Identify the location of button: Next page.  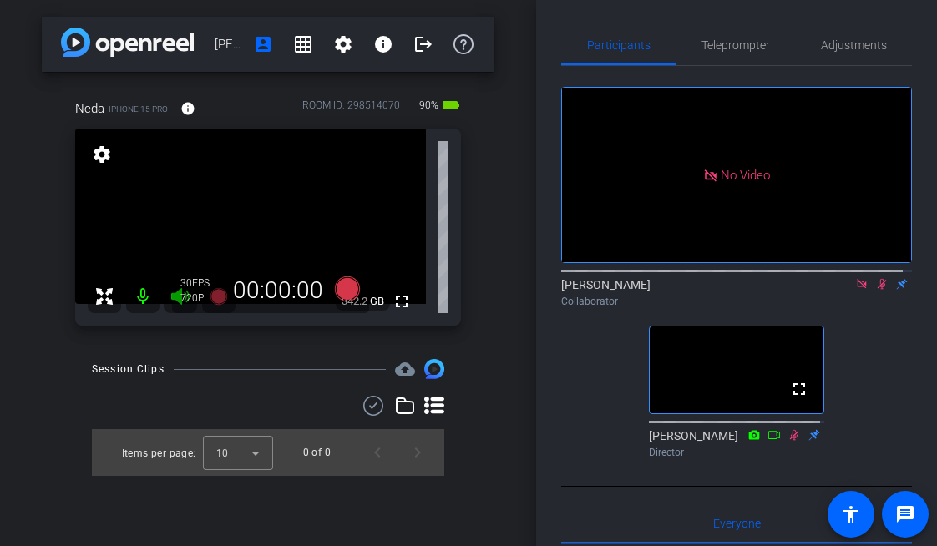
(417, 453).